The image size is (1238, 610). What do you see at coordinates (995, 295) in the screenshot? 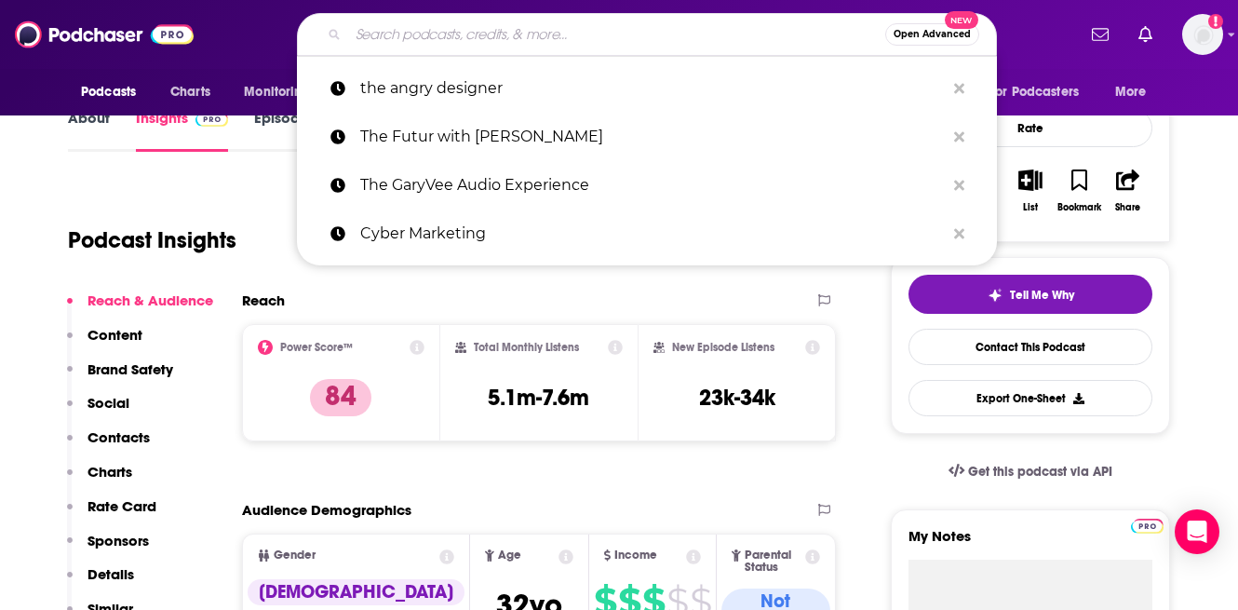
I see `img: tell me why sparkle` at bounding box center [995, 295].